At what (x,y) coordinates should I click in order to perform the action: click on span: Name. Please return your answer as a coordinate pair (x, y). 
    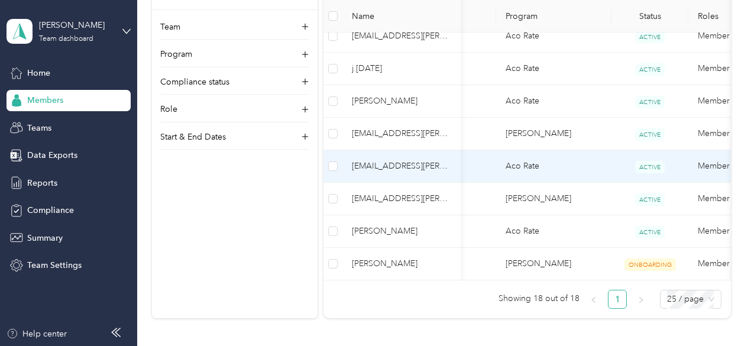
    Looking at the image, I should click on (401, 16).